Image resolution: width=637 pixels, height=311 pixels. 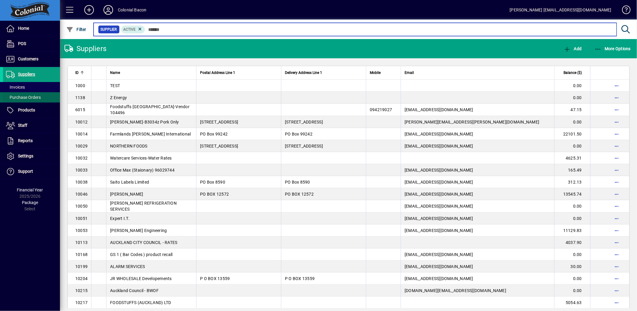 What do you see at coordinates (32, 125) in the screenshot?
I see `a: Staff` at bounding box center [32, 125].